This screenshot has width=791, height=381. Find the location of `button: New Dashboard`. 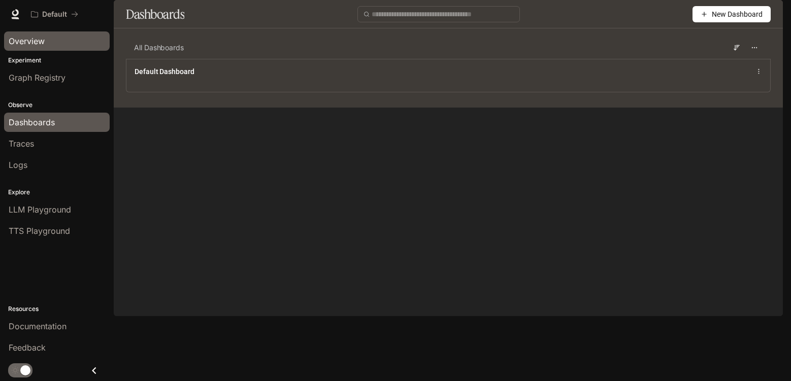

button: New Dashboard is located at coordinates (731, 14).